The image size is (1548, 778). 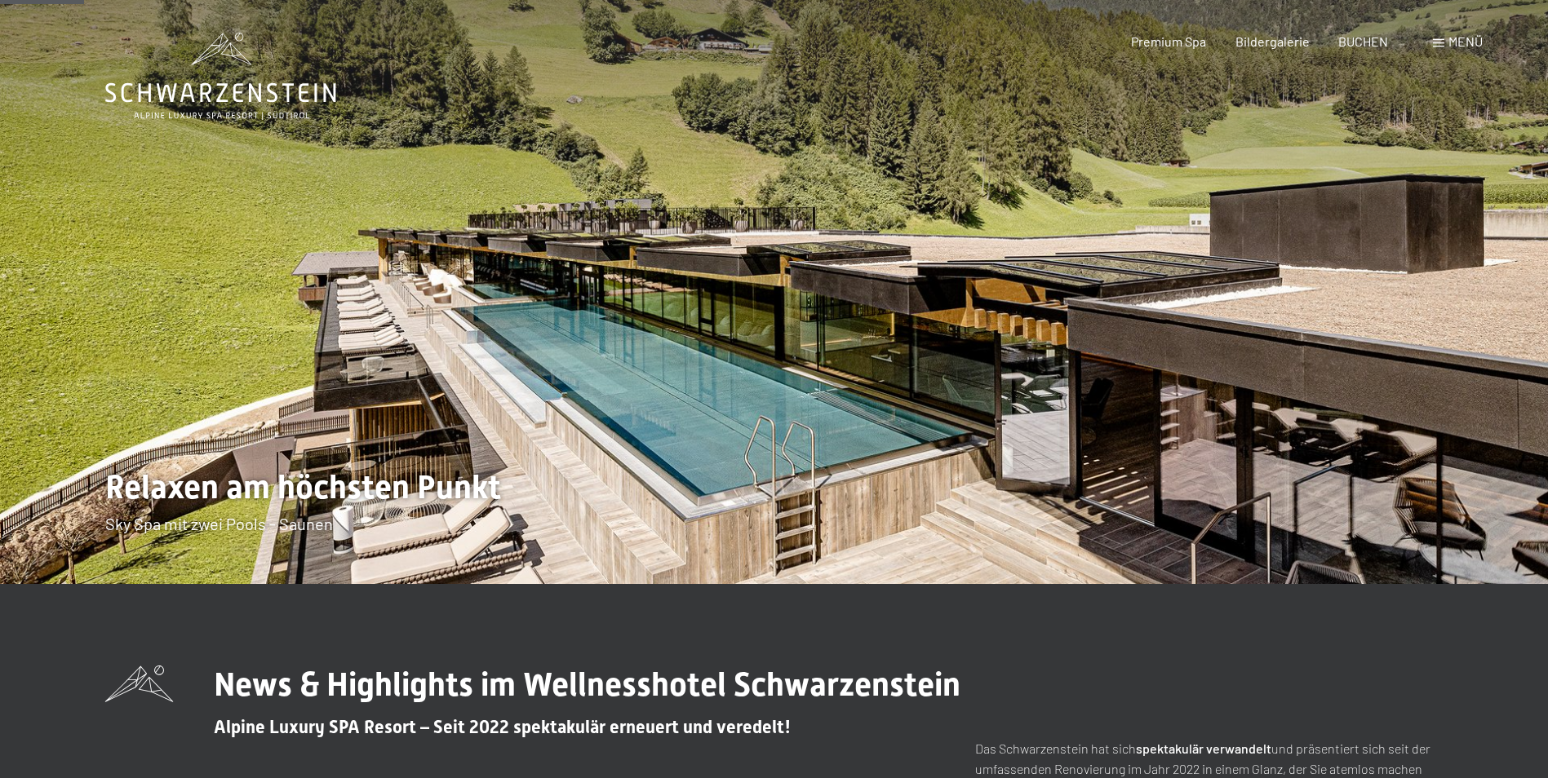 What do you see at coordinates (587, 685) in the screenshot?
I see `span: News & Highlights im Wellnesshotel Schwarzenstein` at bounding box center [587, 685].